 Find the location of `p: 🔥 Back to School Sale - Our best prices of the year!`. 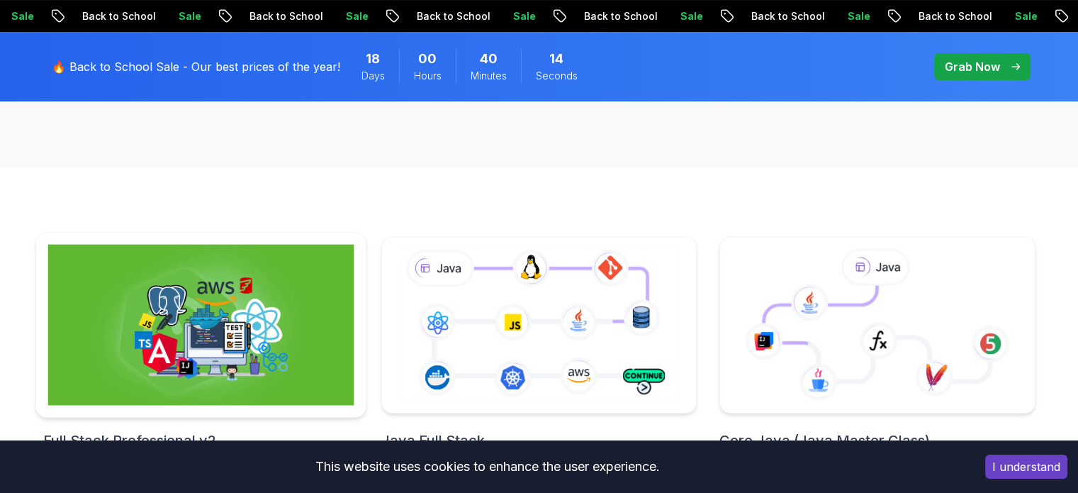

p: 🔥 Back to School Sale - Our best prices of the year! is located at coordinates (196, 67).